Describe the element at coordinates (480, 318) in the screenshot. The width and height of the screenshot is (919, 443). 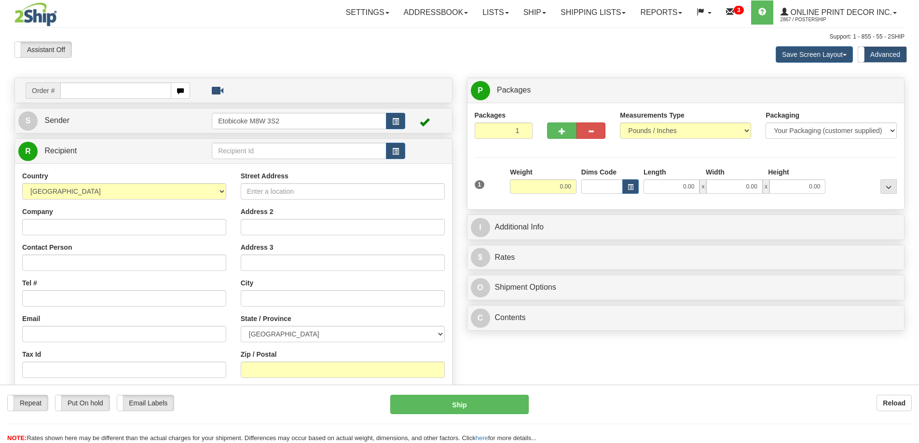
I see `span: C` at that location.